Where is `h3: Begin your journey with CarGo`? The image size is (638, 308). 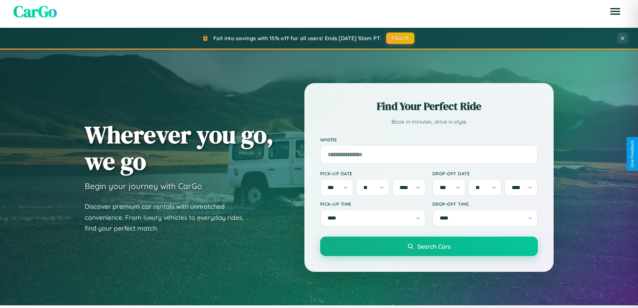
h3: Begin your journey with CarGo is located at coordinates (143, 186).